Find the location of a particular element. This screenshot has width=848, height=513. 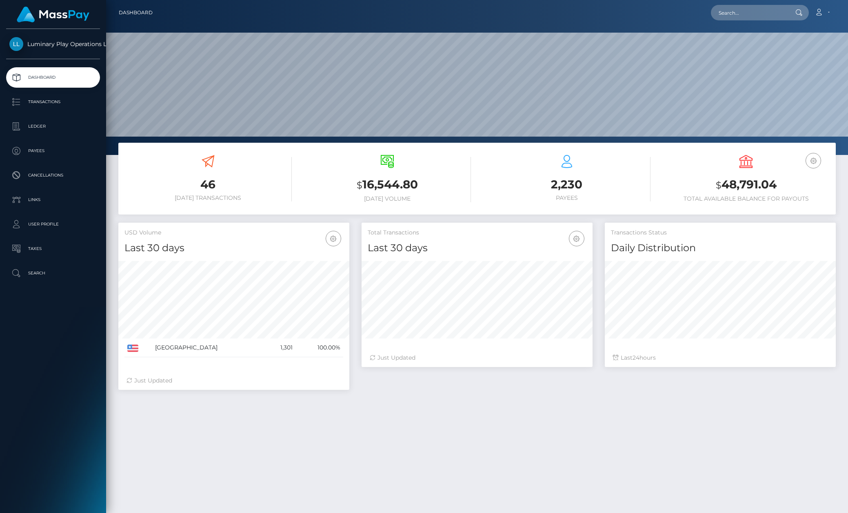

p: Cancellations is located at coordinates (53, 175).